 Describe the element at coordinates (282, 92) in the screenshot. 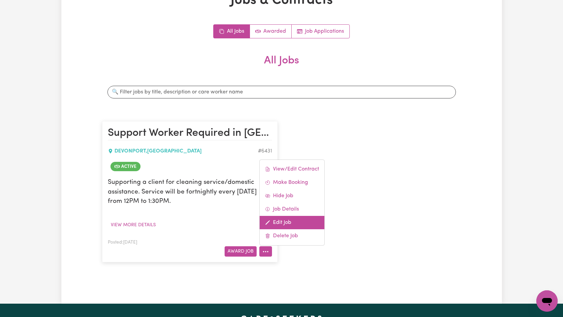

I see `input: 🔍 Filter jobs by title, description or care worker name` at that location.